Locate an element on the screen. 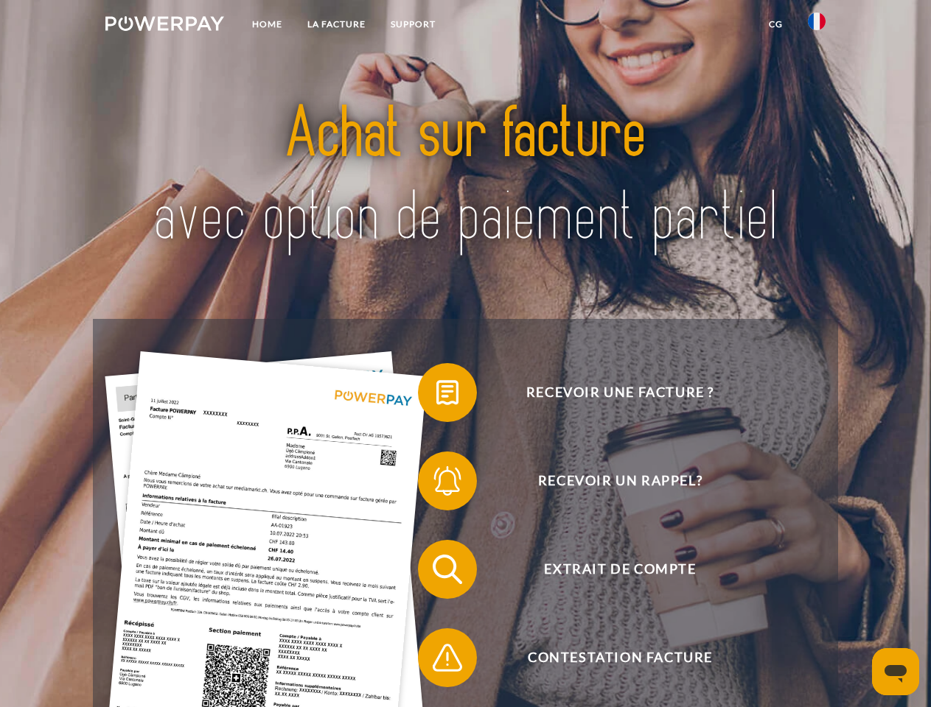 This screenshot has height=707, width=931. span: Extrait de compte is located at coordinates (620, 570).